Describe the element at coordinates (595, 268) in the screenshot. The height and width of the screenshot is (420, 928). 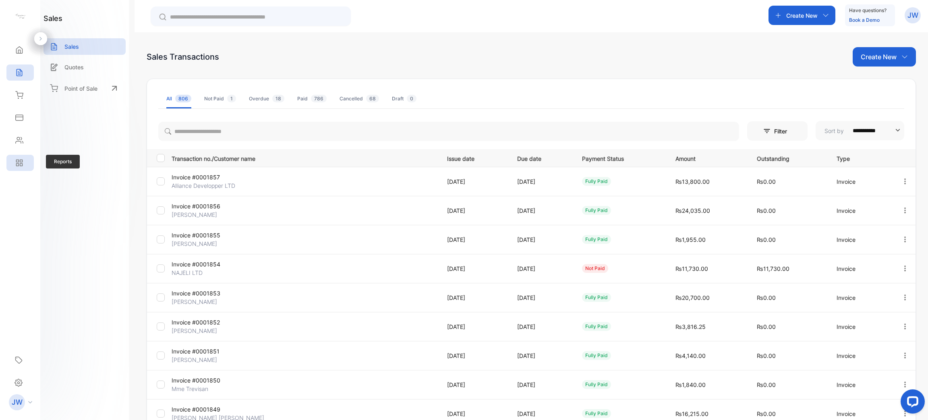
I see `div: not paid` at that location.